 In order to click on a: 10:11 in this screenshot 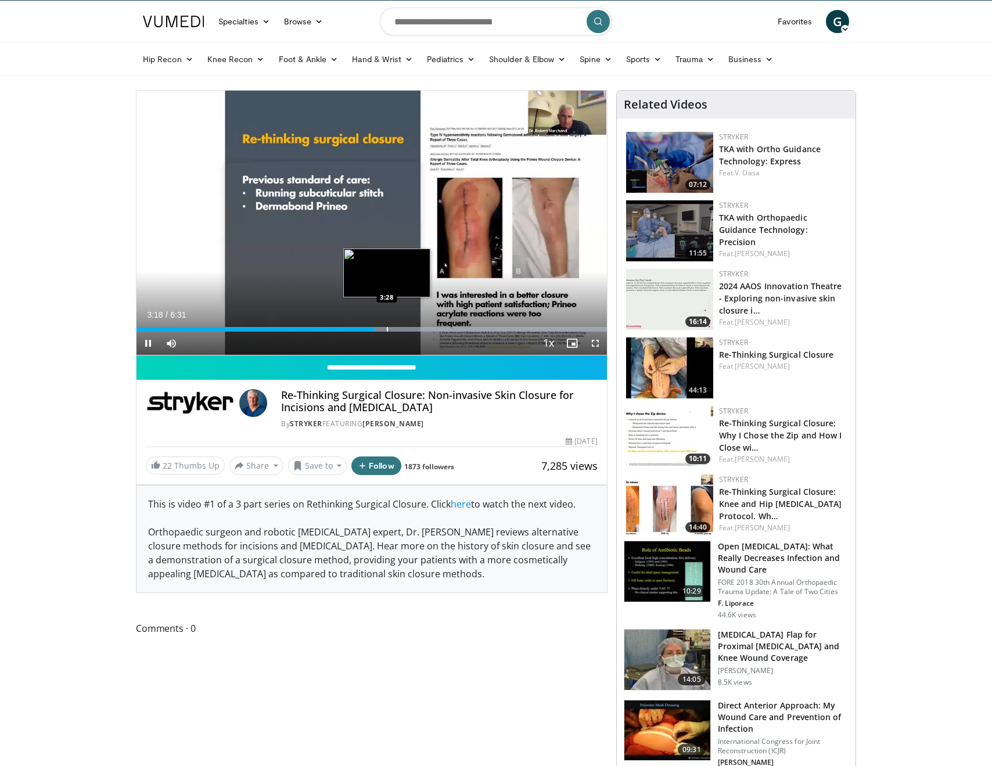, I will do `click(670, 436)`.